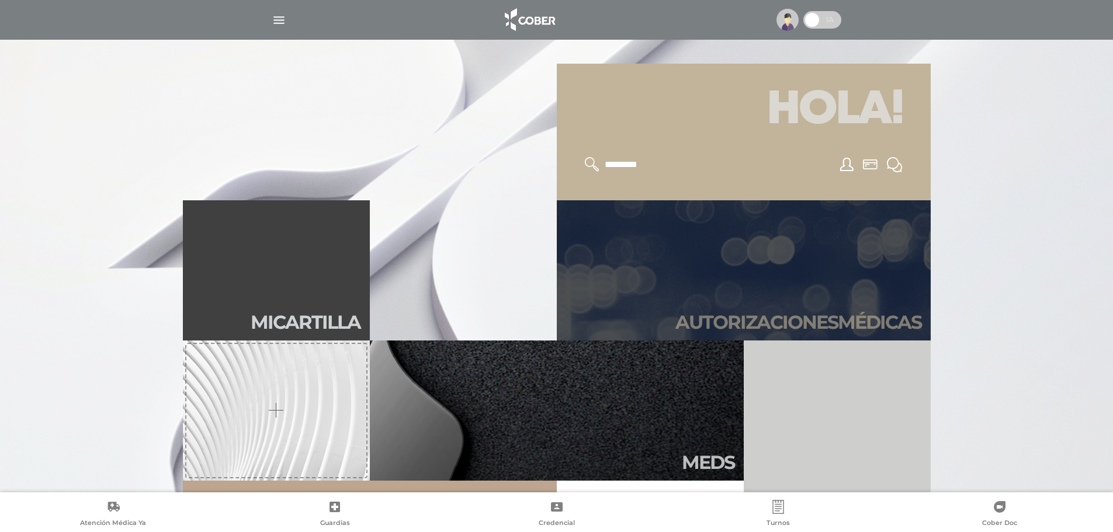  Describe the element at coordinates (113, 515) in the screenshot. I see `a: Atención Médica Ya` at that location.